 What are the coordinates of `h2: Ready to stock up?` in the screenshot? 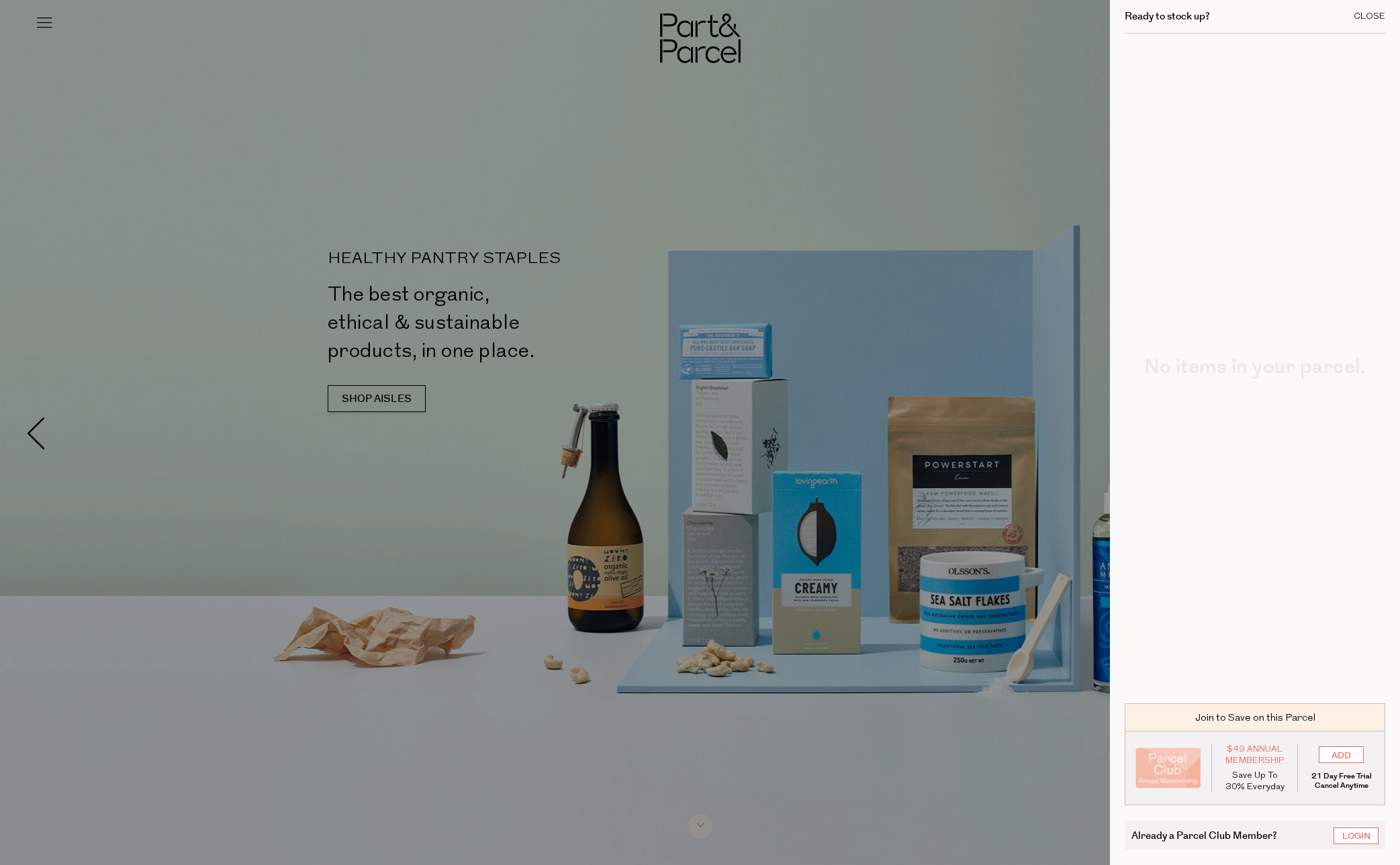 It's located at (1167, 17).